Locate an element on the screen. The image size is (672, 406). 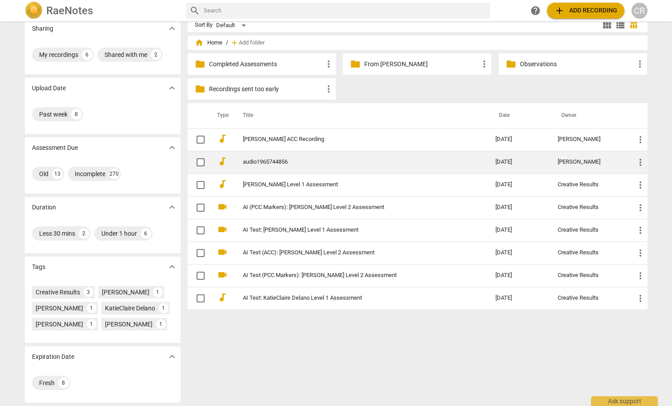
div: Ask support is located at coordinates (625, 401).